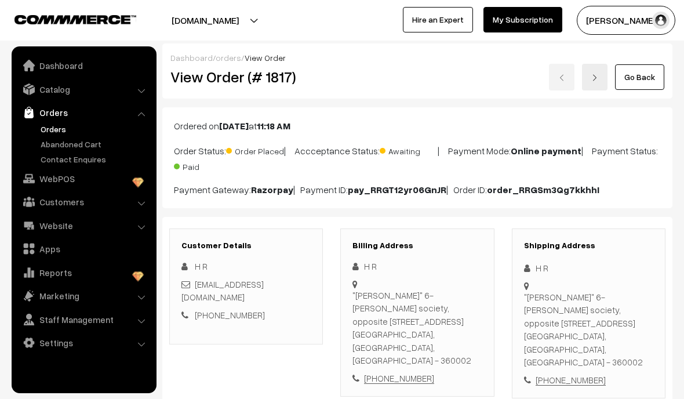 Image resolution: width=684 pixels, height=399 pixels. Describe the element at coordinates (265, 57) in the screenshot. I see `span: View Order` at that location.